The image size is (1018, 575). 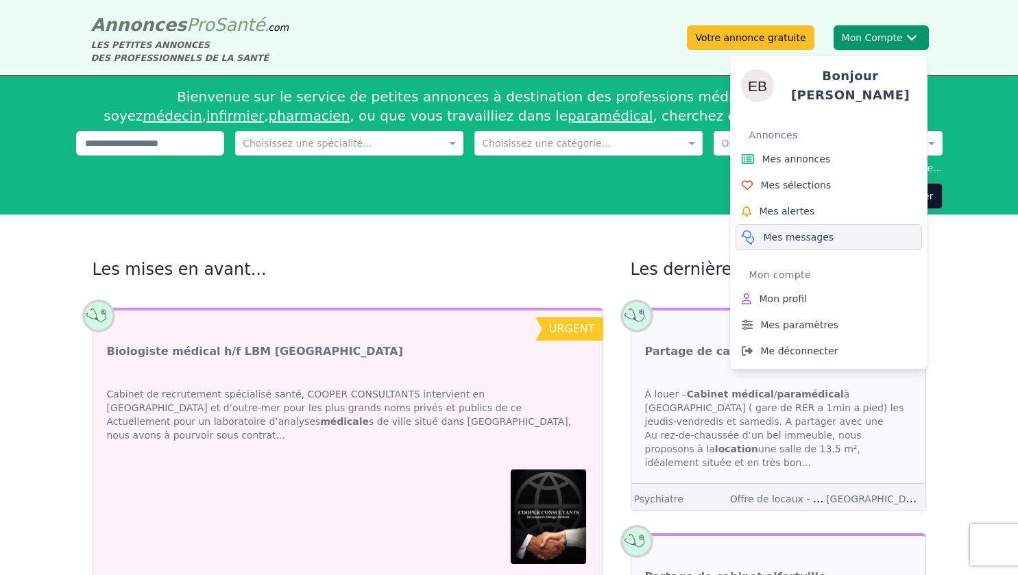 I want to click on span: Mes paramètres, so click(x=799, y=325).